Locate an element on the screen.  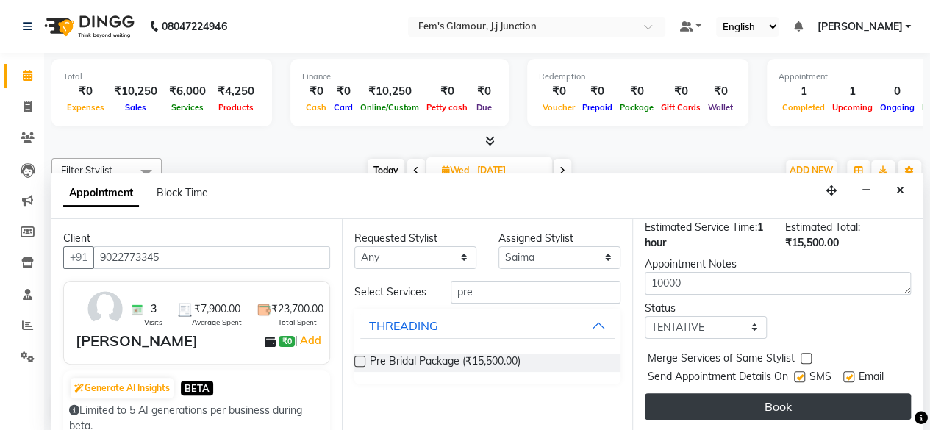
span: Package is located at coordinates (636, 107).